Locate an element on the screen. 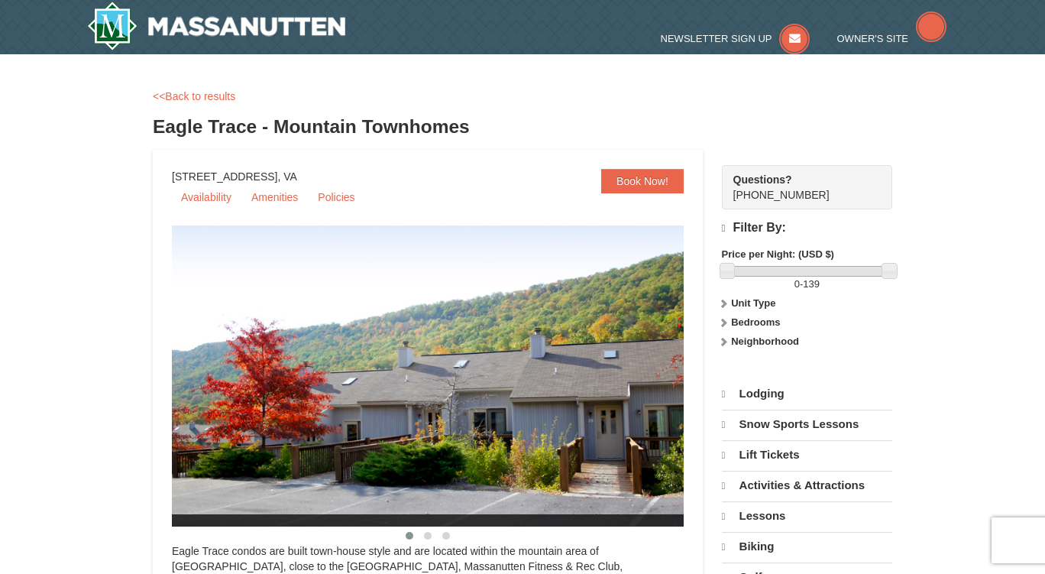 This screenshot has width=1045, height=574. span: 139 is located at coordinates (811, 283).